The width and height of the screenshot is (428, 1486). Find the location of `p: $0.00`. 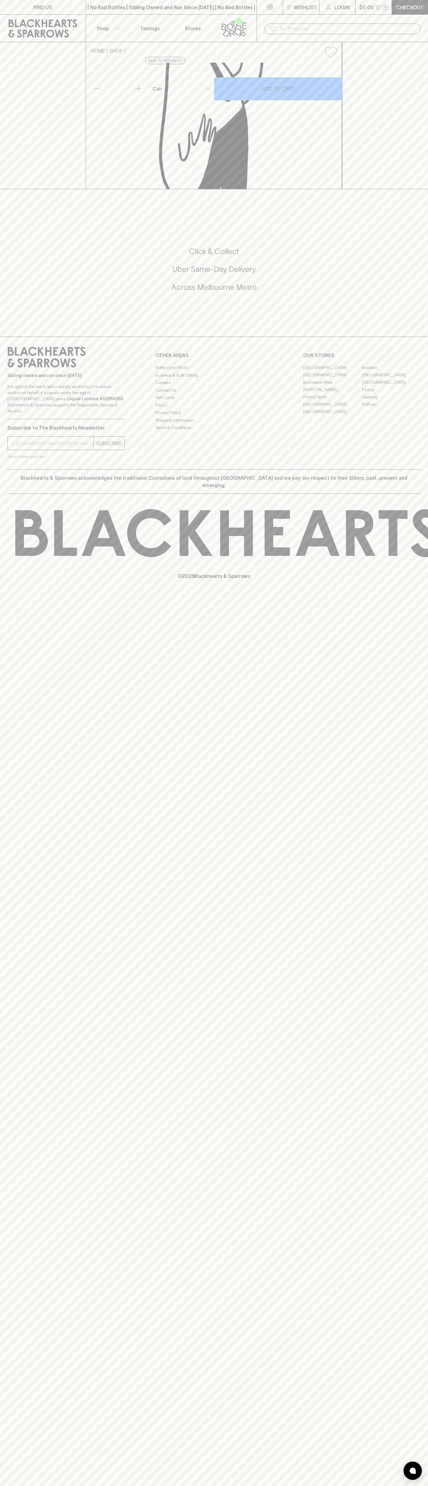

p: $0.00 is located at coordinates (366, 7).